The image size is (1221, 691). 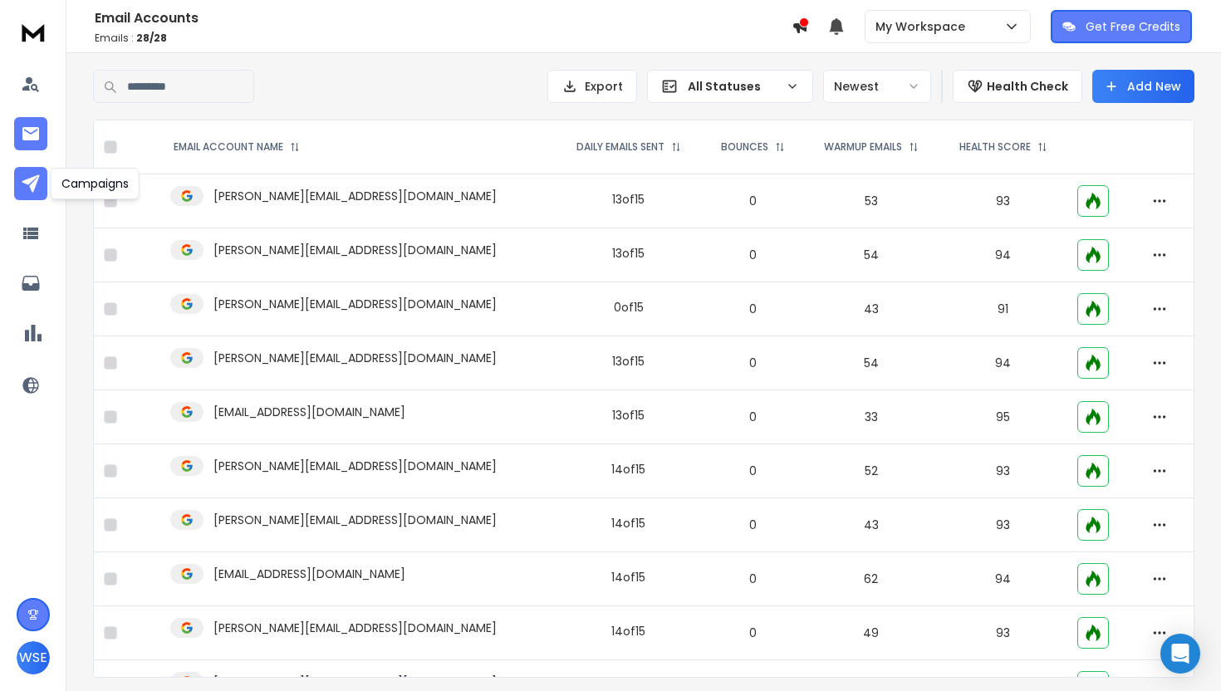 What do you see at coordinates (1003, 309) in the screenshot?
I see `td: 91` at bounding box center [1003, 309].